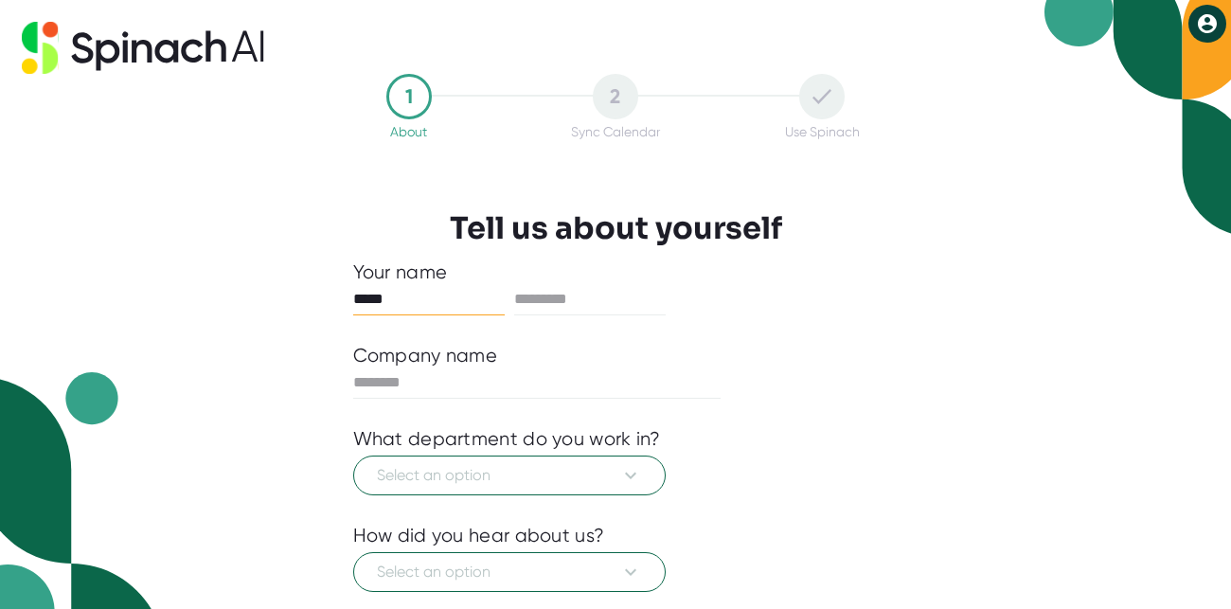 Image resolution: width=1231 pixels, height=609 pixels. Describe the element at coordinates (479, 535) in the screenshot. I see `div: How did you hear about us?` at that location.